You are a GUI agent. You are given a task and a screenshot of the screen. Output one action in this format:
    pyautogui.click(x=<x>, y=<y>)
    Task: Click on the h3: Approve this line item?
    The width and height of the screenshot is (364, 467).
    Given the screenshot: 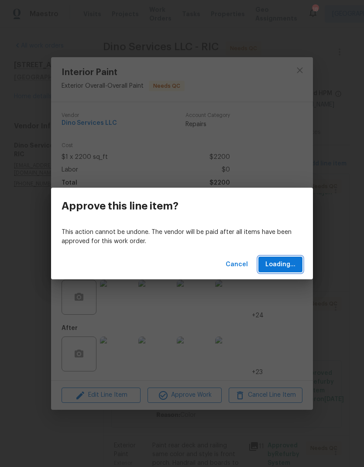 What is the action you would take?
    pyautogui.click(x=120, y=206)
    